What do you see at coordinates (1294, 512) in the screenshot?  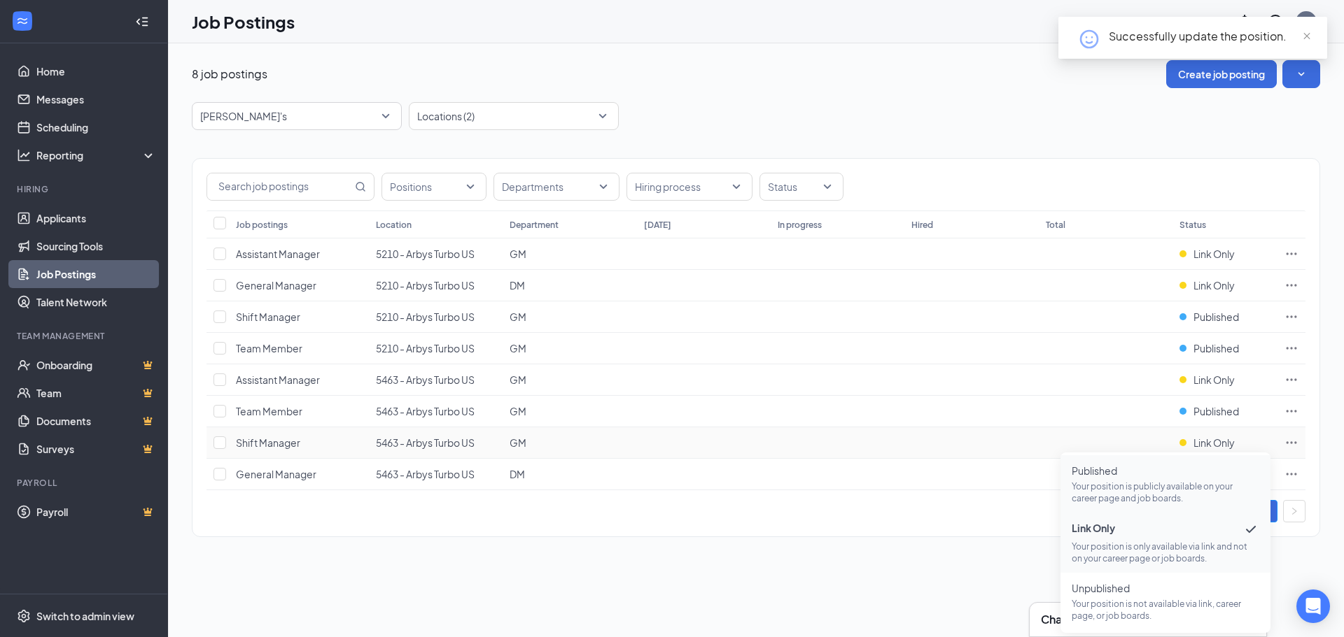 I see `span: right` at bounding box center [1294, 512].